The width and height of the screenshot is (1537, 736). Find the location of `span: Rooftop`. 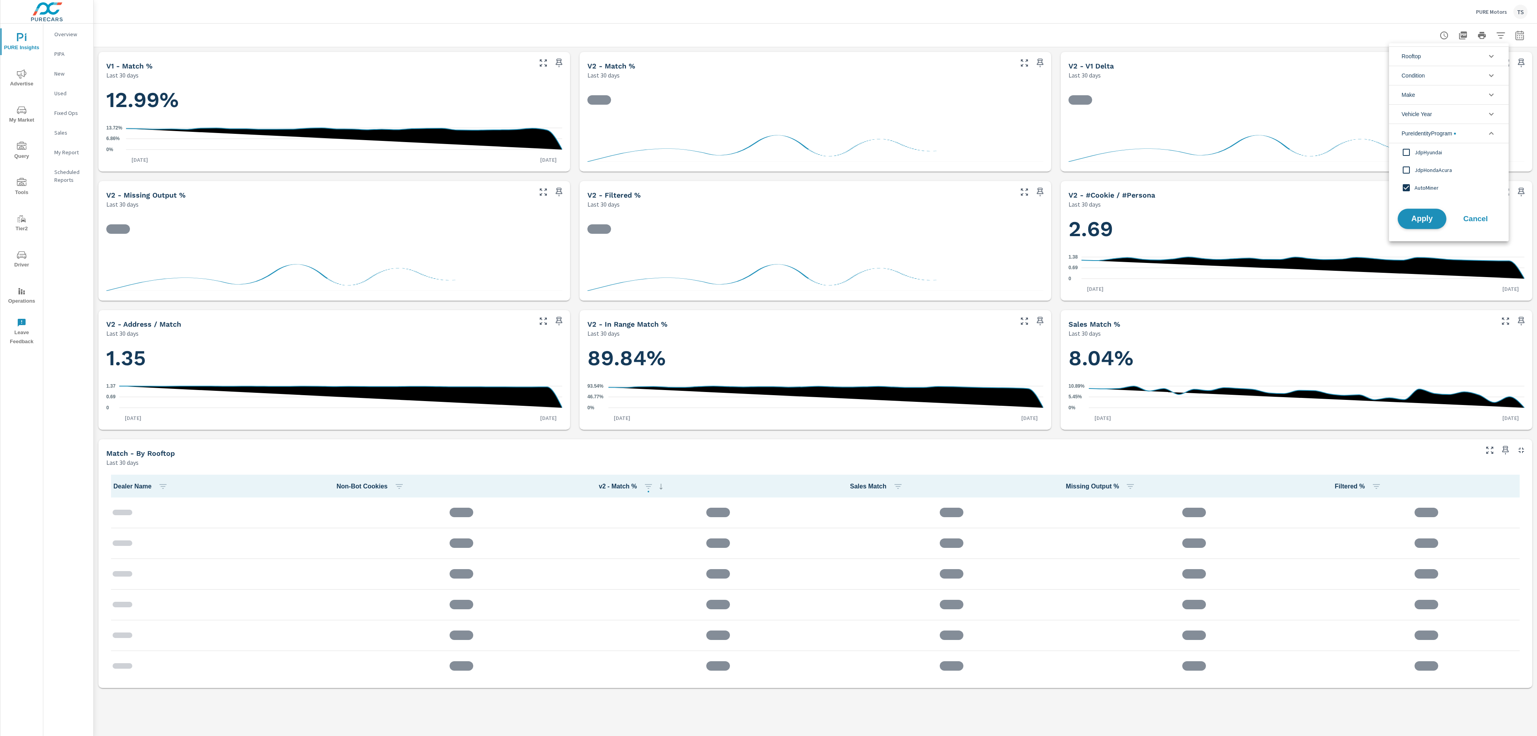

span: Rooftop is located at coordinates (1411, 56).